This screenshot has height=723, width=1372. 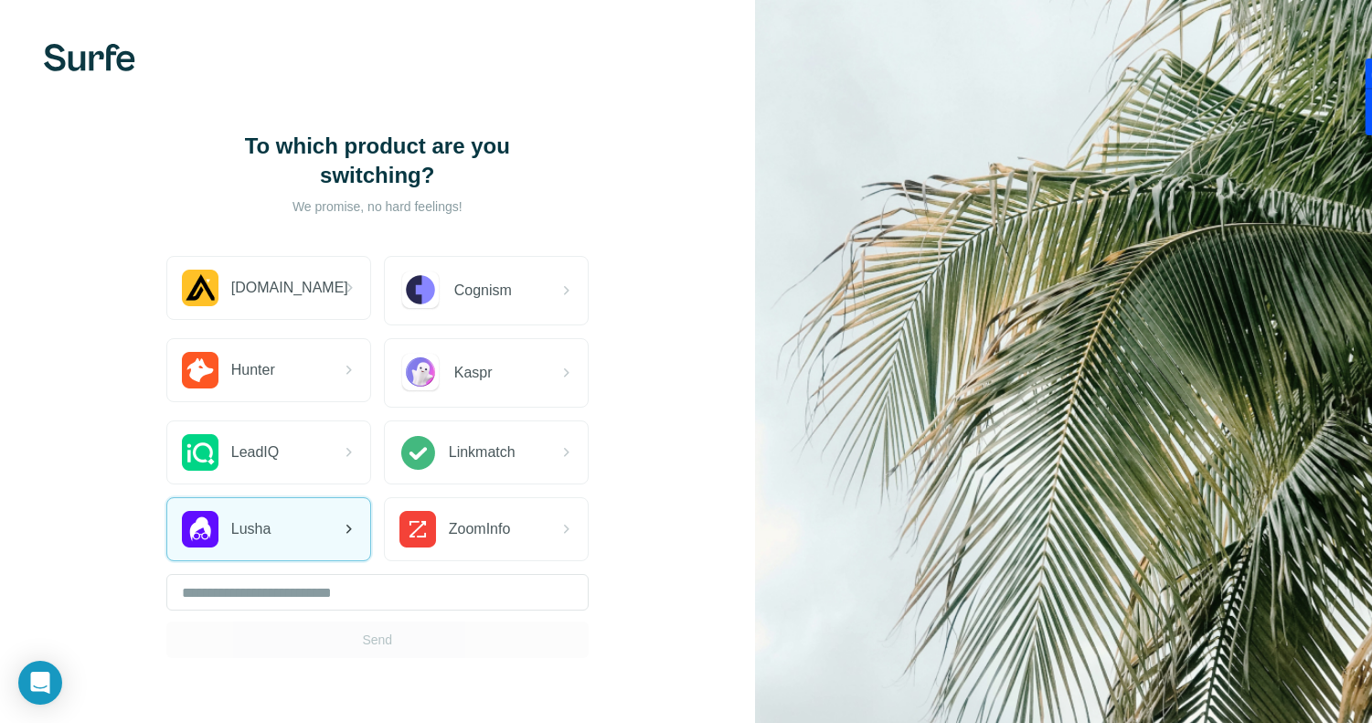 What do you see at coordinates (483, 291) in the screenshot?
I see `span: Cognism` at bounding box center [483, 291].